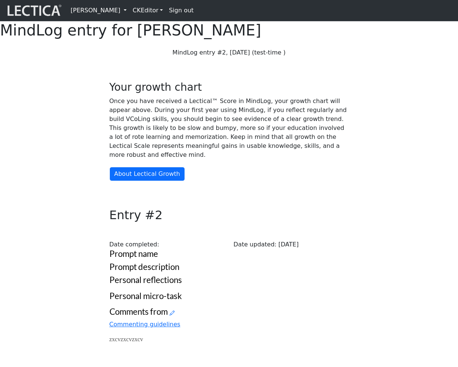 This screenshot has height=367, width=458. What do you see at coordinates (229, 128) in the screenshot?
I see `p: Once you have received a Lectical™ Score in MindLog, your growth chart will appear above. During ...` at bounding box center [229, 128].